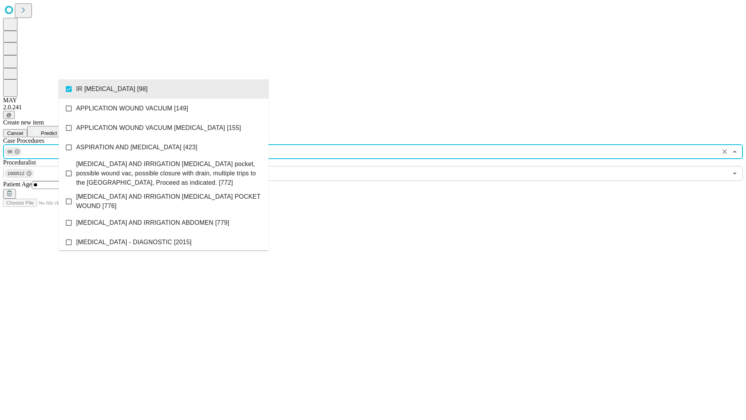 The height and width of the screenshot is (420, 746). Describe the element at coordinates (132, 108) in the screenshot. I see `span: APPLICATION WOUND VACUUM [149]` at that location.